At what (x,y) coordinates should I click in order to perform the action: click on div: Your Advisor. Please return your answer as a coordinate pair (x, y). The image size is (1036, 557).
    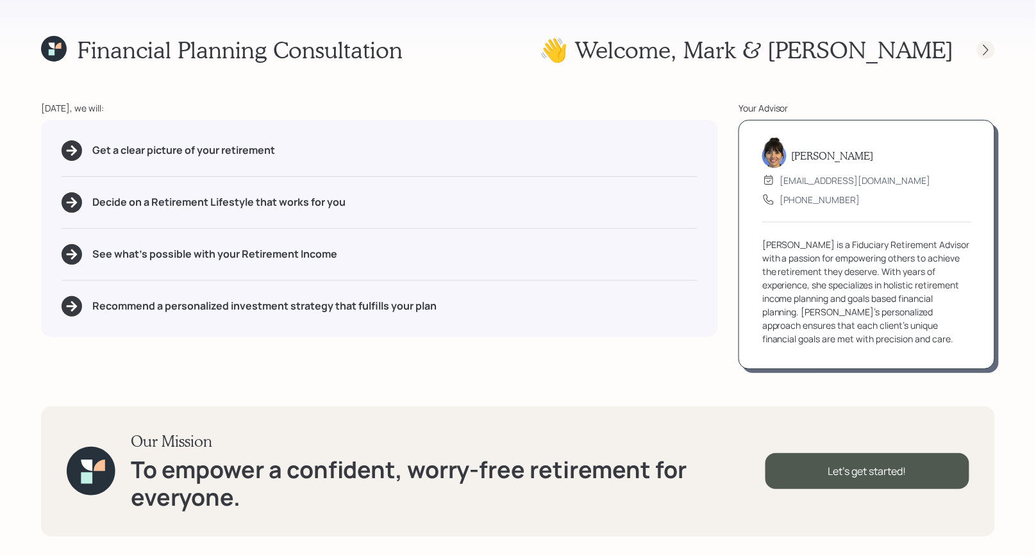
    Looking at the image, I should click on (867, 108).